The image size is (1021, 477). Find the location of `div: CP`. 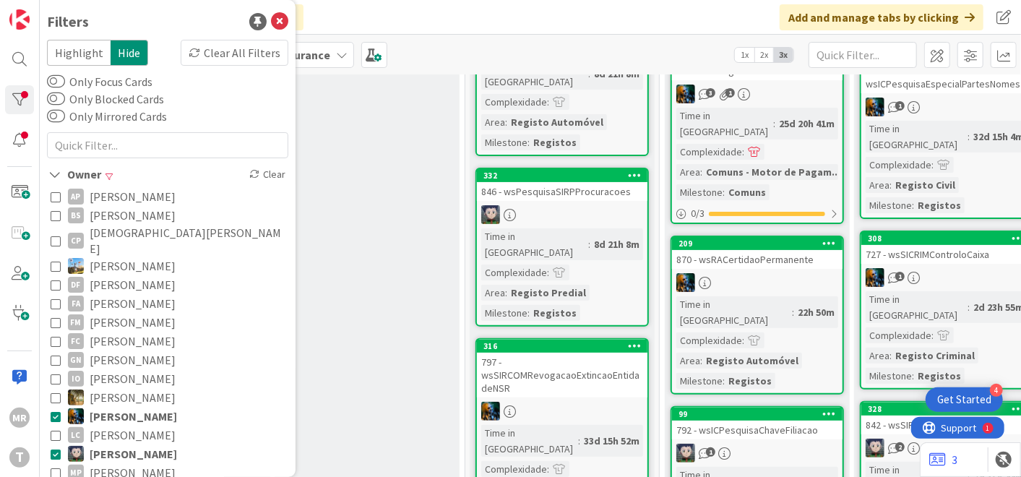

div: CP is located at coordinates (76, 241).